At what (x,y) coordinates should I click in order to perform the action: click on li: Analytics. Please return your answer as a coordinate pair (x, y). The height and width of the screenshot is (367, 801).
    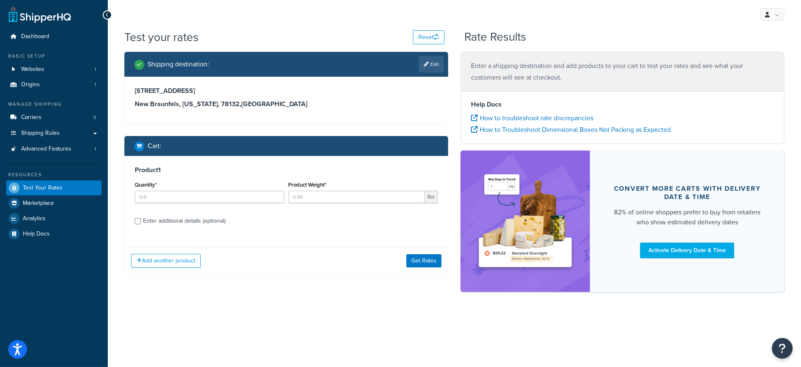
    Looking at the image, I should click on (54, 218).